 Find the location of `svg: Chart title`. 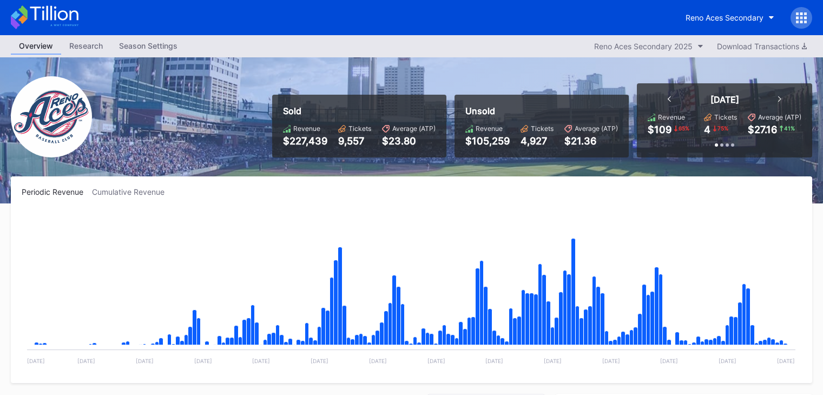

svg: Chart title is located at coordinates (411, 291).